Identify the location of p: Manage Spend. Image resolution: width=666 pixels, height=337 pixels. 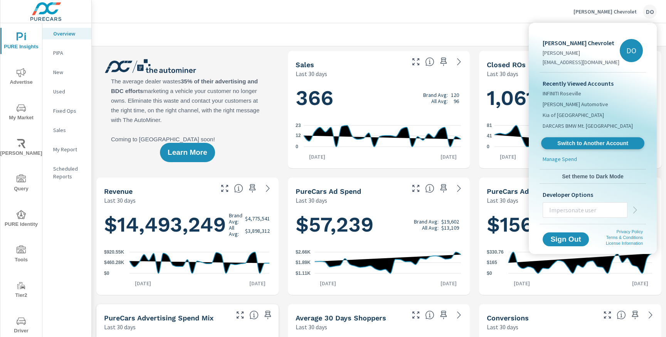
(560, 159).